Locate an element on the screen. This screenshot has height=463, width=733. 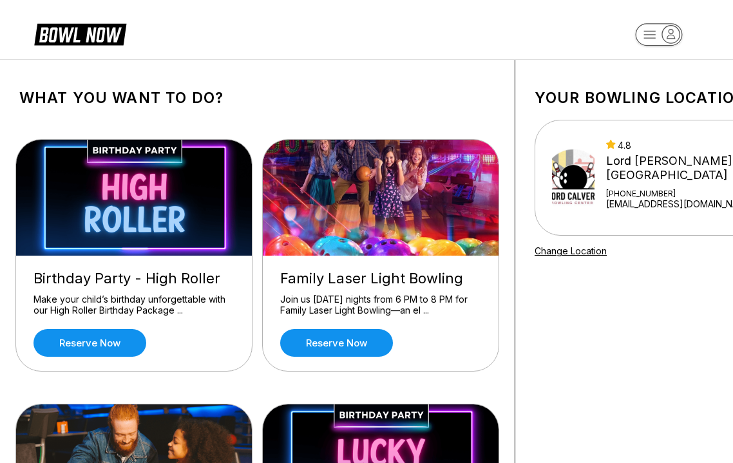
div: Family Laser Light Bowling is located at coordinates (381, 278).